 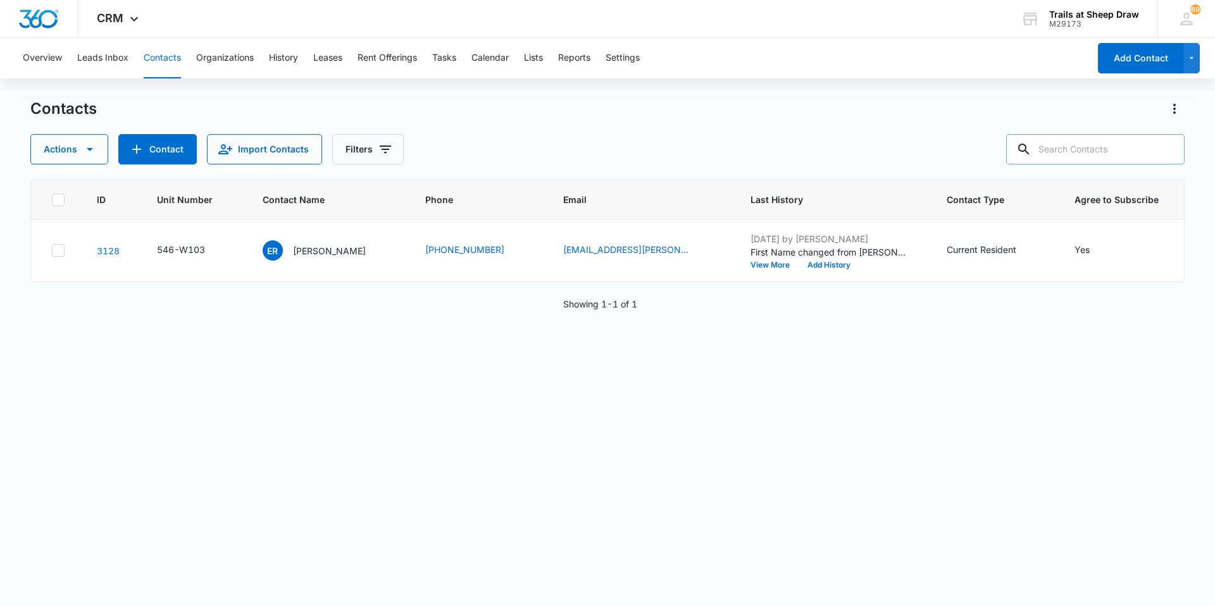 What do you see at coordinates (476, 250) in the screenshot?
I see `div: Phone - (970) 576-1544 - Select to Edit Field` at bounding box center [476, 250].